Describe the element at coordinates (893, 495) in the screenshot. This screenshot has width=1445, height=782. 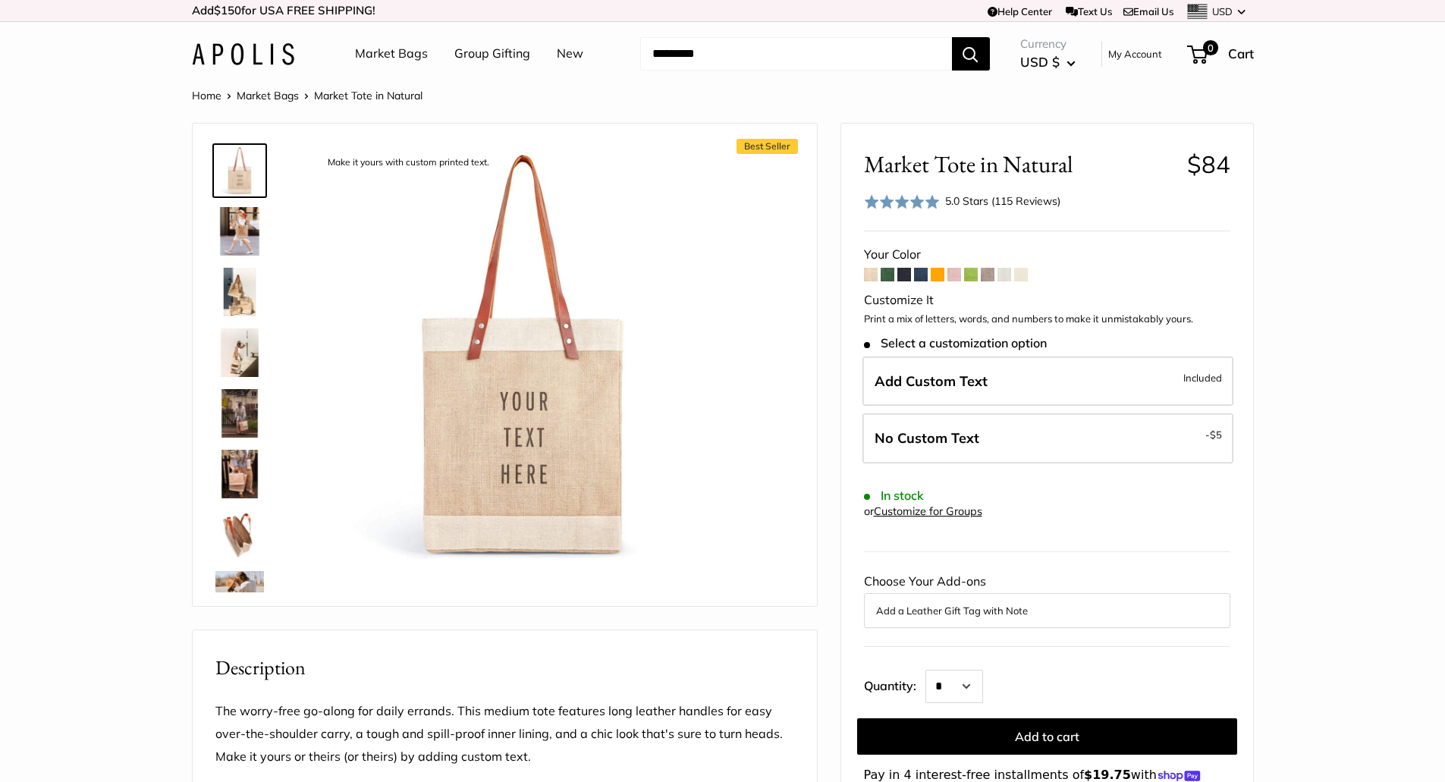
I see `span: In stock` at that location.